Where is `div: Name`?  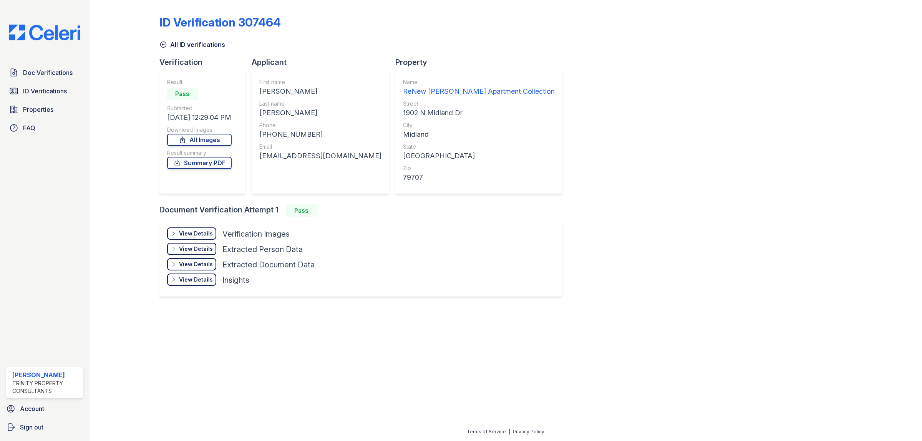
div: Name is located at coordinates (479, 82).